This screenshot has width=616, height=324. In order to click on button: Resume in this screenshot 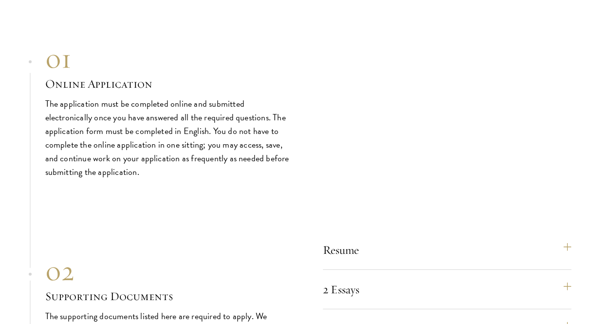, I will do `click(447, 250)`.